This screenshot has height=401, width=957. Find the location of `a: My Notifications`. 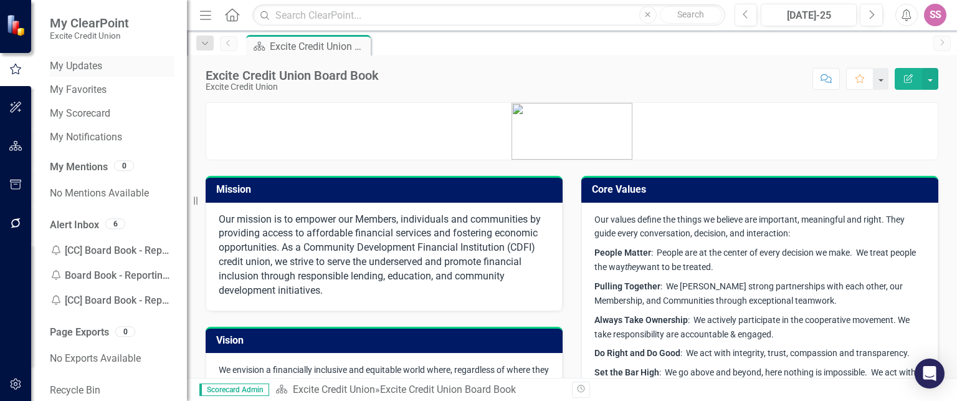

a: My Notifications is located at coordinates (112, 137).